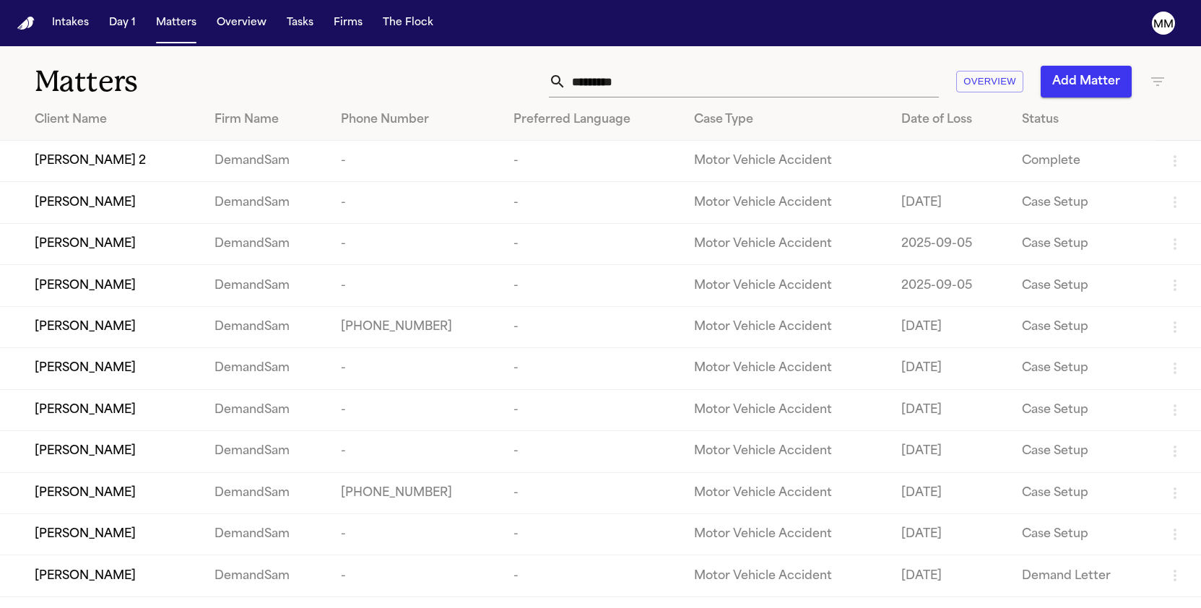  What do you see at coordinates (1083, 576) in the screenshot?
I see `td: Demand Letter` at bounding box center [1083, 576].